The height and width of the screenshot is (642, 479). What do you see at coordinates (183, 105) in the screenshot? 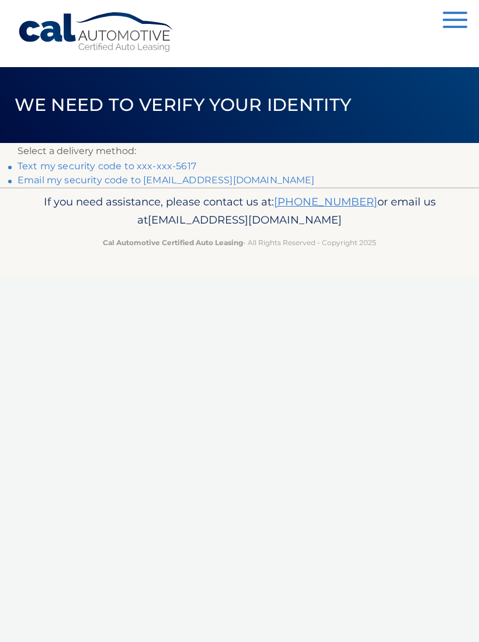
I see `span: We need to verify your identity` at bounding box center [183, 105].